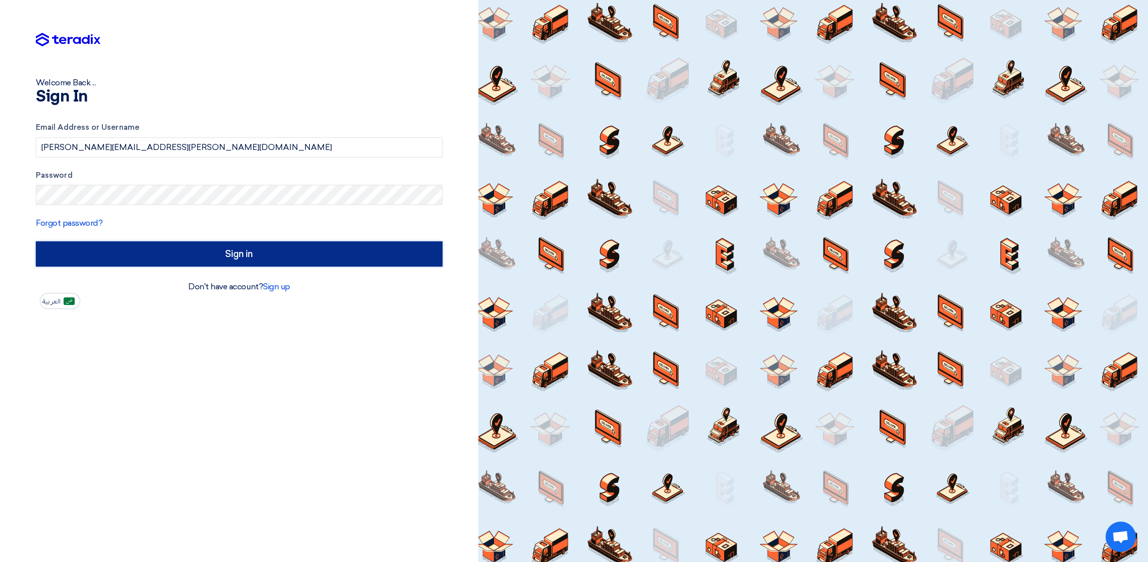  I want to click on a: Forgot password?, so click(69, 223).